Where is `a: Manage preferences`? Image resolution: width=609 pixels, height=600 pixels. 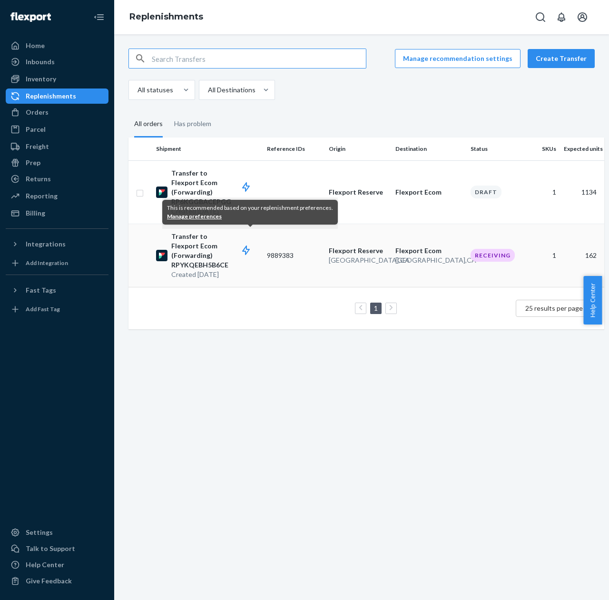 a: Manage preferences is located at coordinates (194, 216).